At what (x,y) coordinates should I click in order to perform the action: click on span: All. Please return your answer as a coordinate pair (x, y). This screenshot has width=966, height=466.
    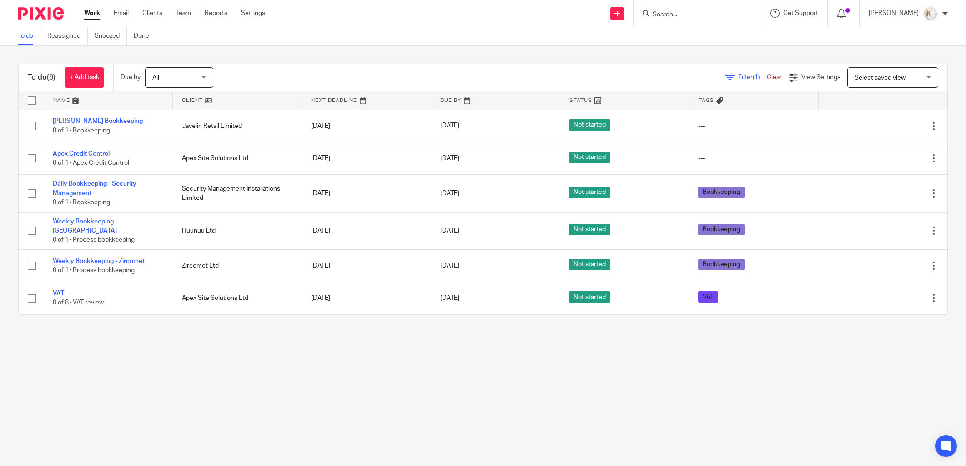
    Looking at the image, I should click on (156, 78).